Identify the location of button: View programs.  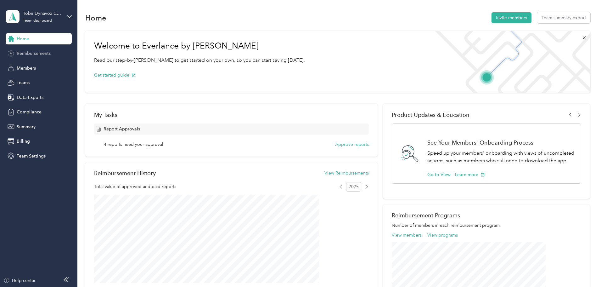
(443, 235).